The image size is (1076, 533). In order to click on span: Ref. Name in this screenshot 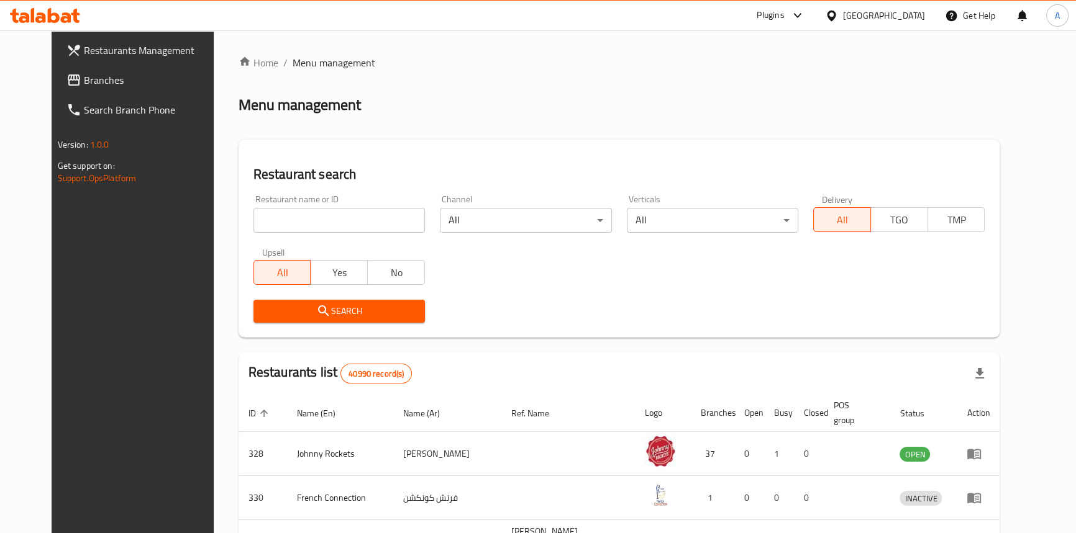, I will do `click(538, 414)`.